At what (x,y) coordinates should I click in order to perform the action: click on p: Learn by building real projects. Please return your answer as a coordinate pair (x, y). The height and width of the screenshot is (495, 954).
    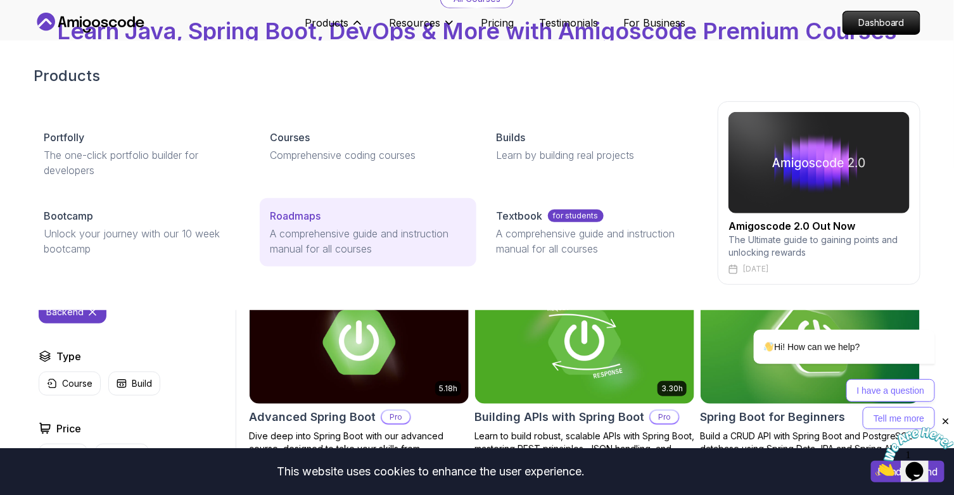
    Looking at the image, I should click on (594, 155).